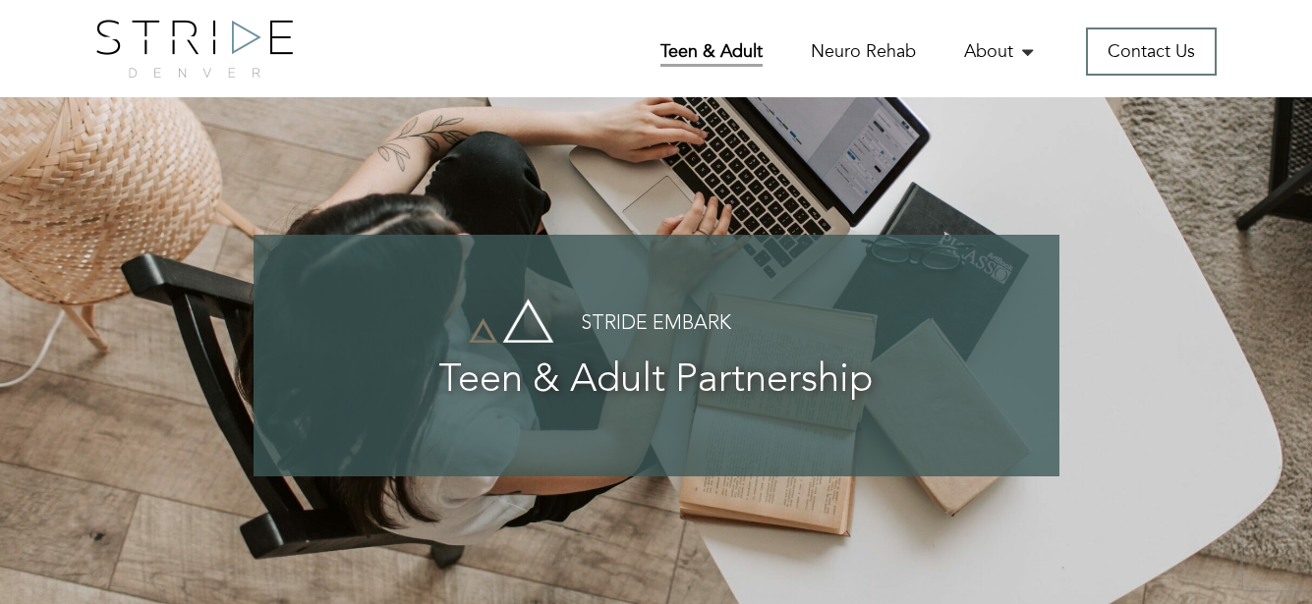 The height and width of the screenshot is (604, 1312). Describe the element at coordinates (1150, 51) in the screenshot. I see `a: Contact Us` at that location.